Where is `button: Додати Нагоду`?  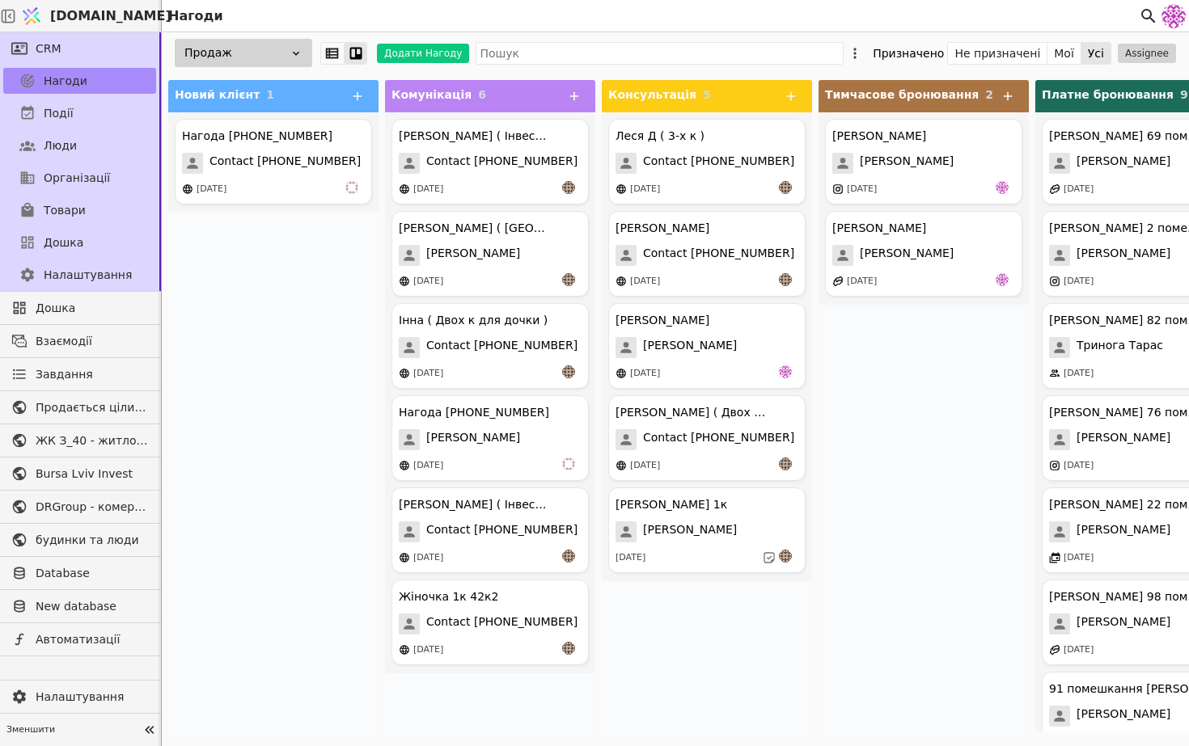 button: Додати Нагоду is located at coordinates (423, 53).